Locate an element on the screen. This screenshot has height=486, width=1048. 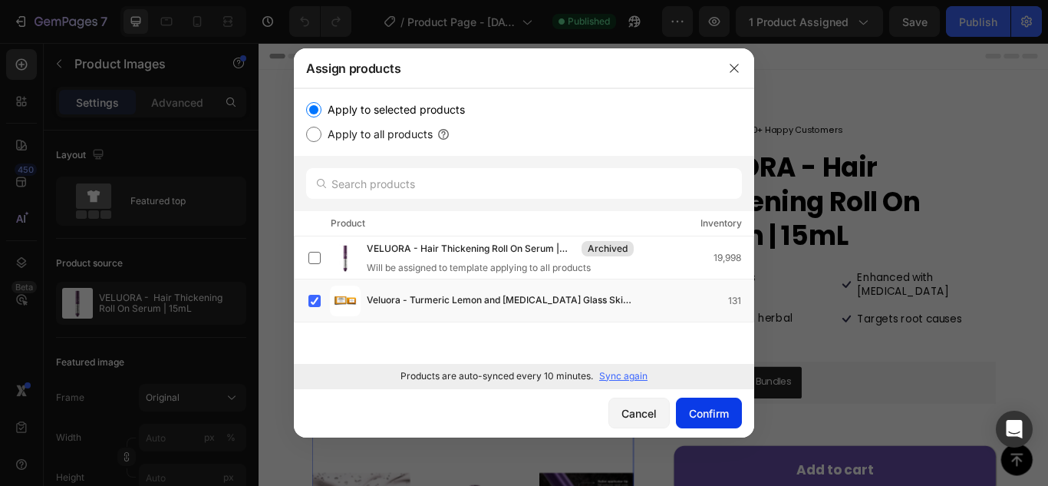
div: Inventory is located at coordinates (721, 223).